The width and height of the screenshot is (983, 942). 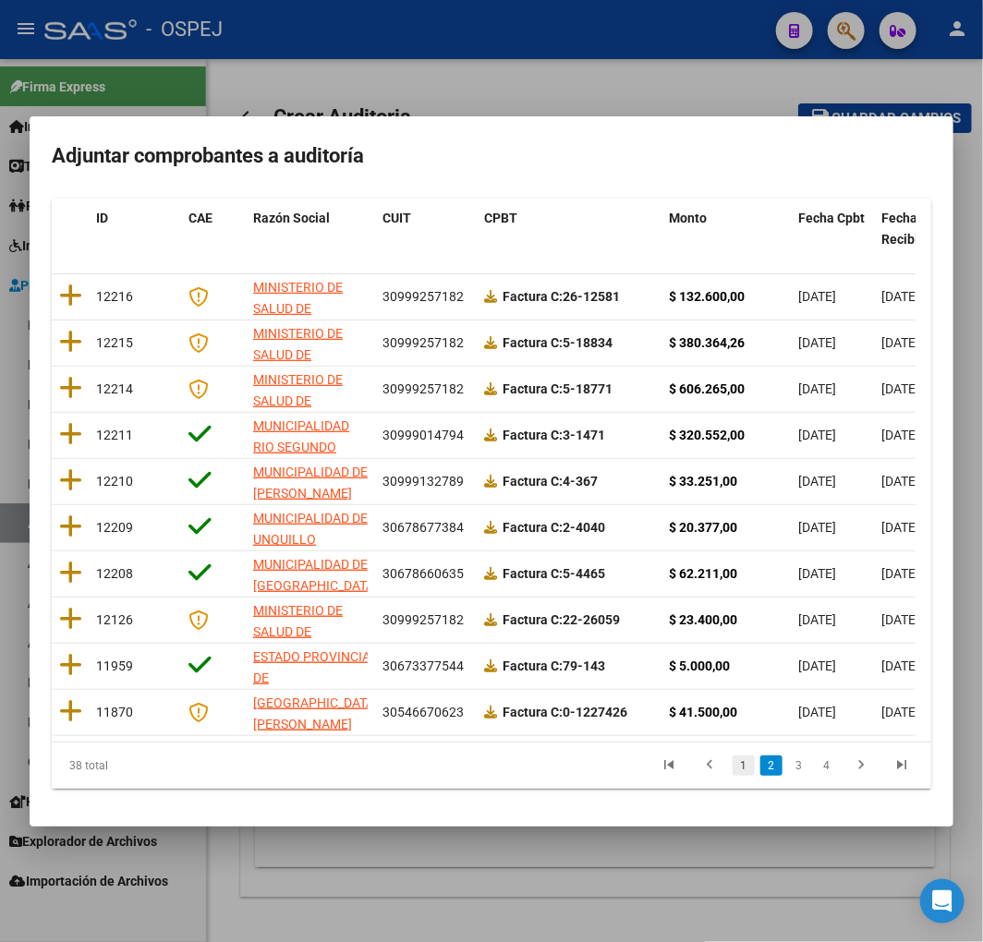 I want to click on strong: 5-18834, so click(x=557, y=343).